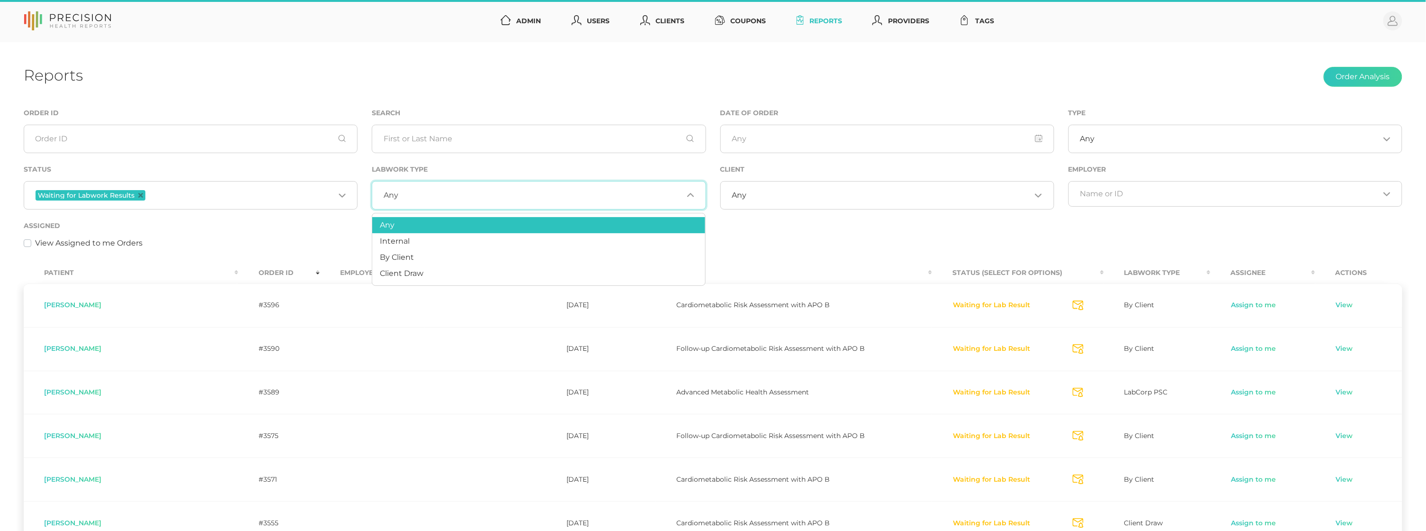  Describe the element at coordinates (1263, 272) in the screenshot. I see `th: Assignee : activate to sort column ascending` at that location.